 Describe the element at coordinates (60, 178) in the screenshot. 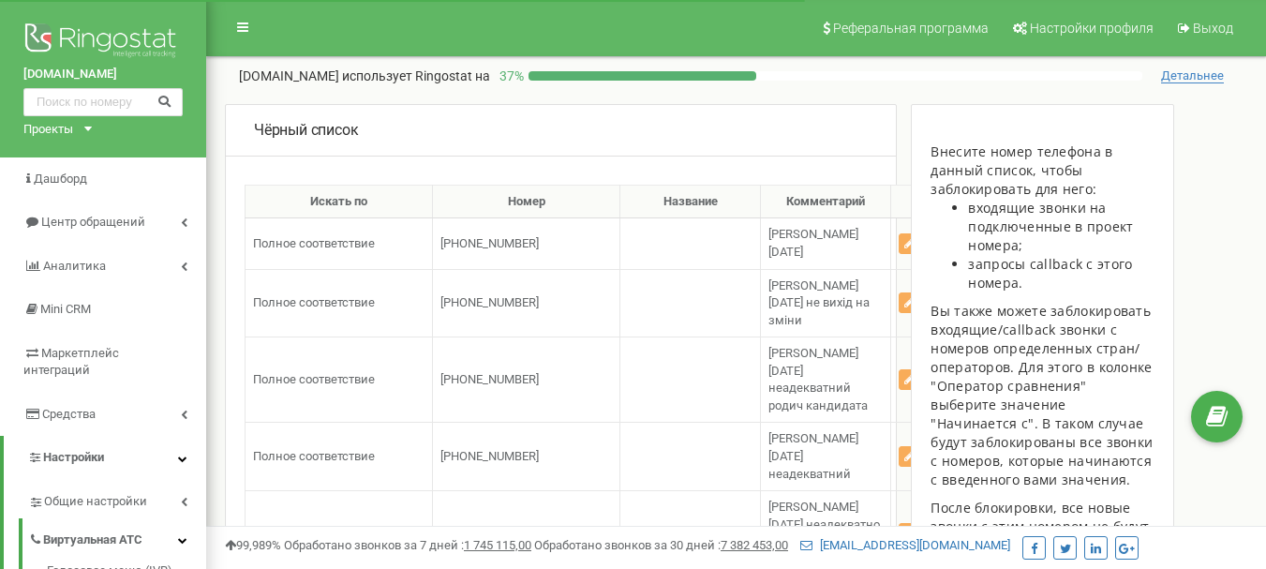

I see `span: Дашборд` at that location.